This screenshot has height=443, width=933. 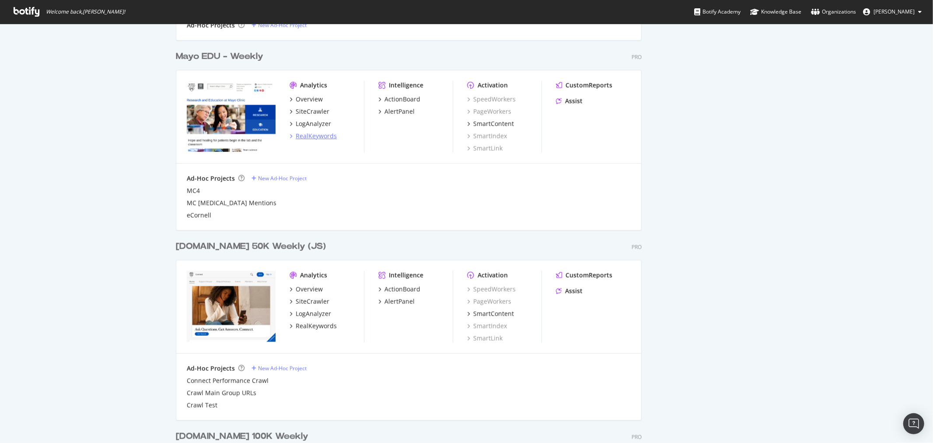 What do you see at coordinates (193, 191) in the screenshot?
I see `a: MC4` at bounding box center [193, 191].